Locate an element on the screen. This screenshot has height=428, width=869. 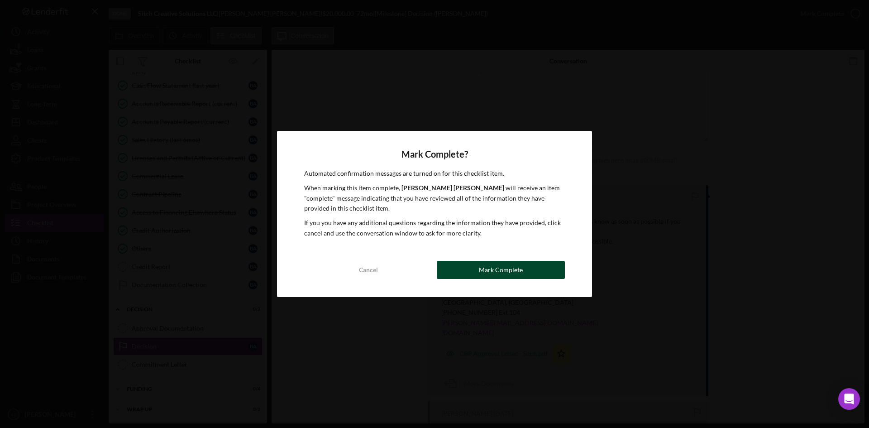
div: Open Intercom Messenger is located at coordinates (849, 399).